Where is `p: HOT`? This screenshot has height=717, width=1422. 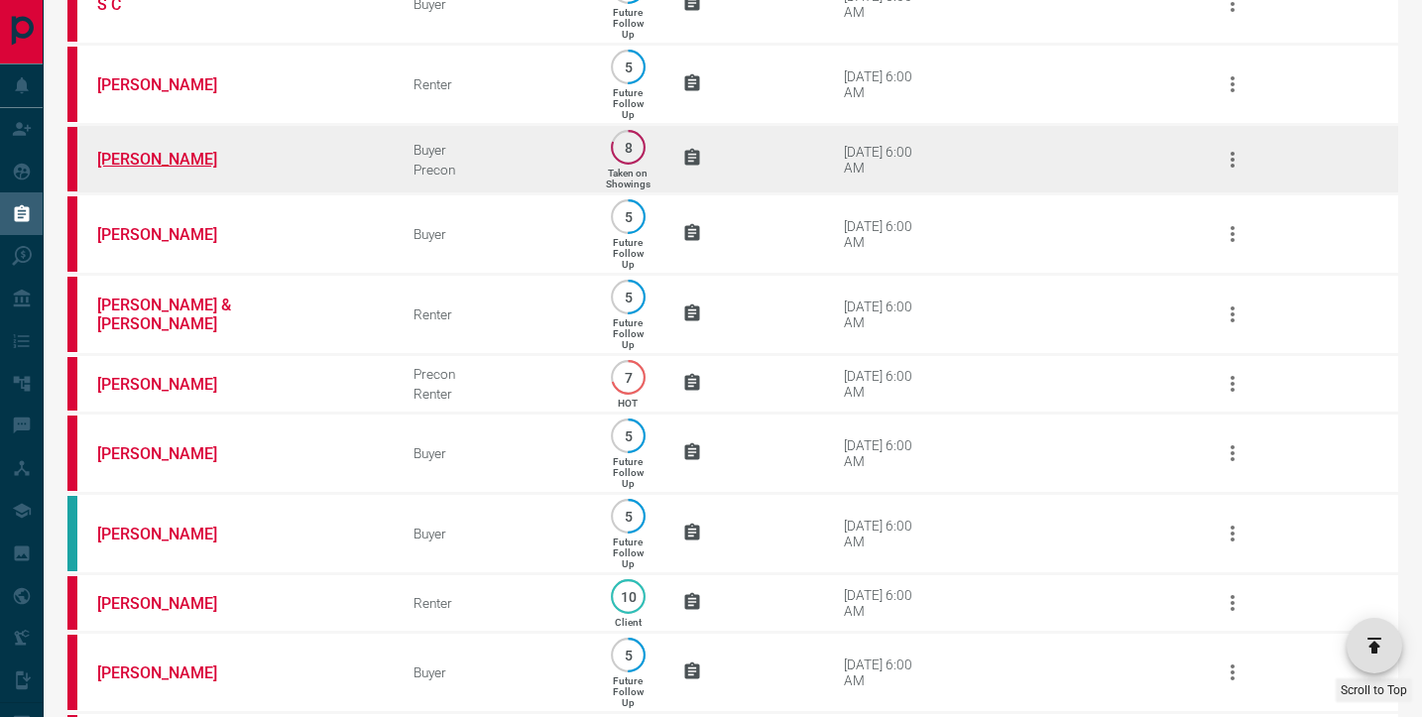 p: HOT is located at coordinates (627, 402).